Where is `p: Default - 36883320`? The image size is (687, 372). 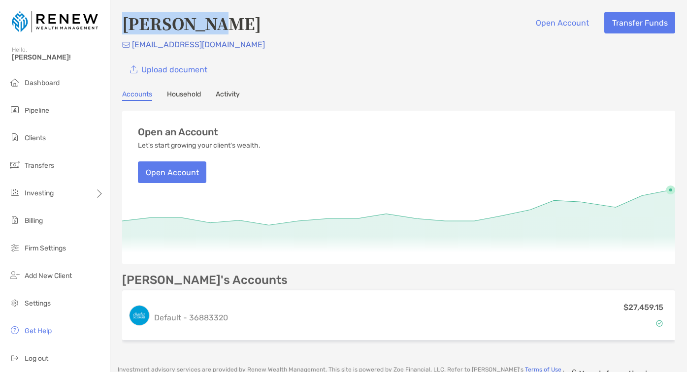 p: Default - 36883320 is located at coordinates (191, 318).